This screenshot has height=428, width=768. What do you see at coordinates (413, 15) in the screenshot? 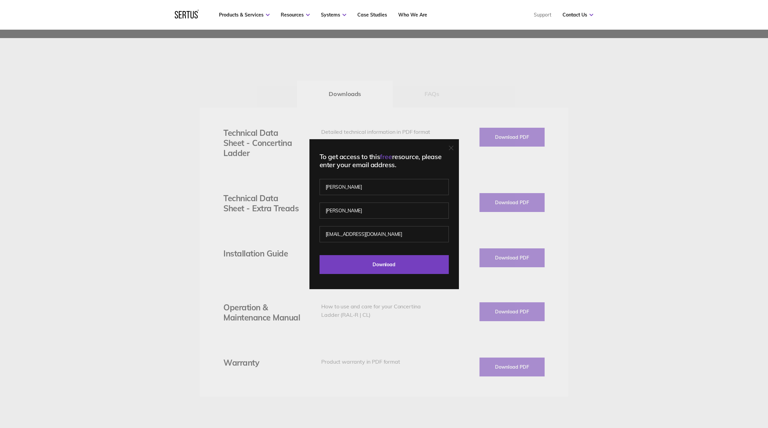
I see `a: Who We Are` at bounding box center [413, 15].